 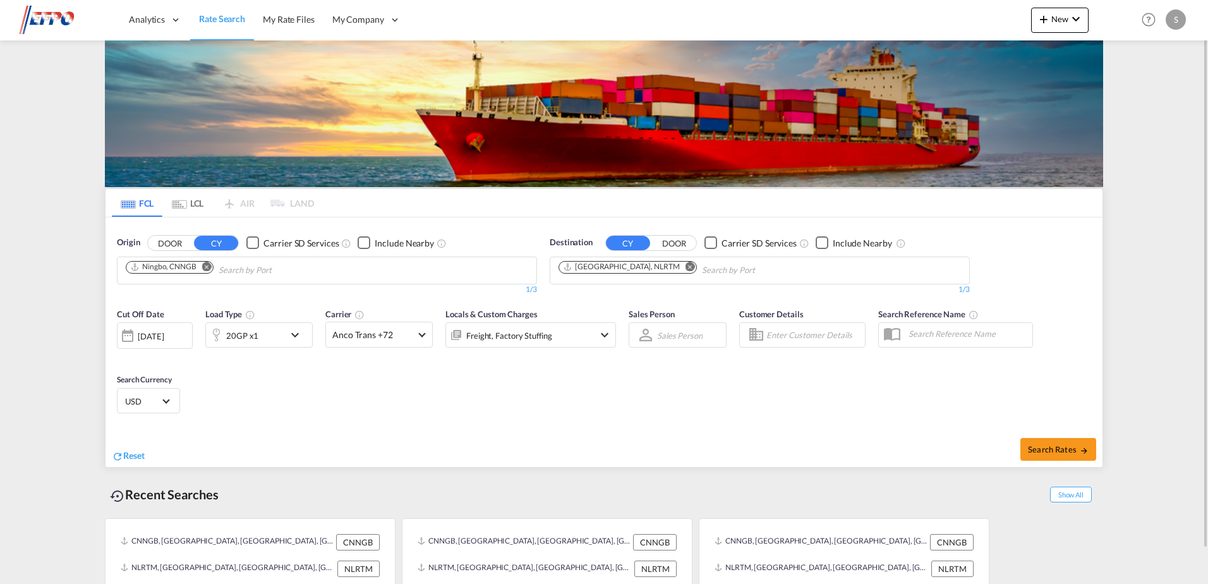 I want to click on span: Search Reference Name, so click(x=928, y=314).